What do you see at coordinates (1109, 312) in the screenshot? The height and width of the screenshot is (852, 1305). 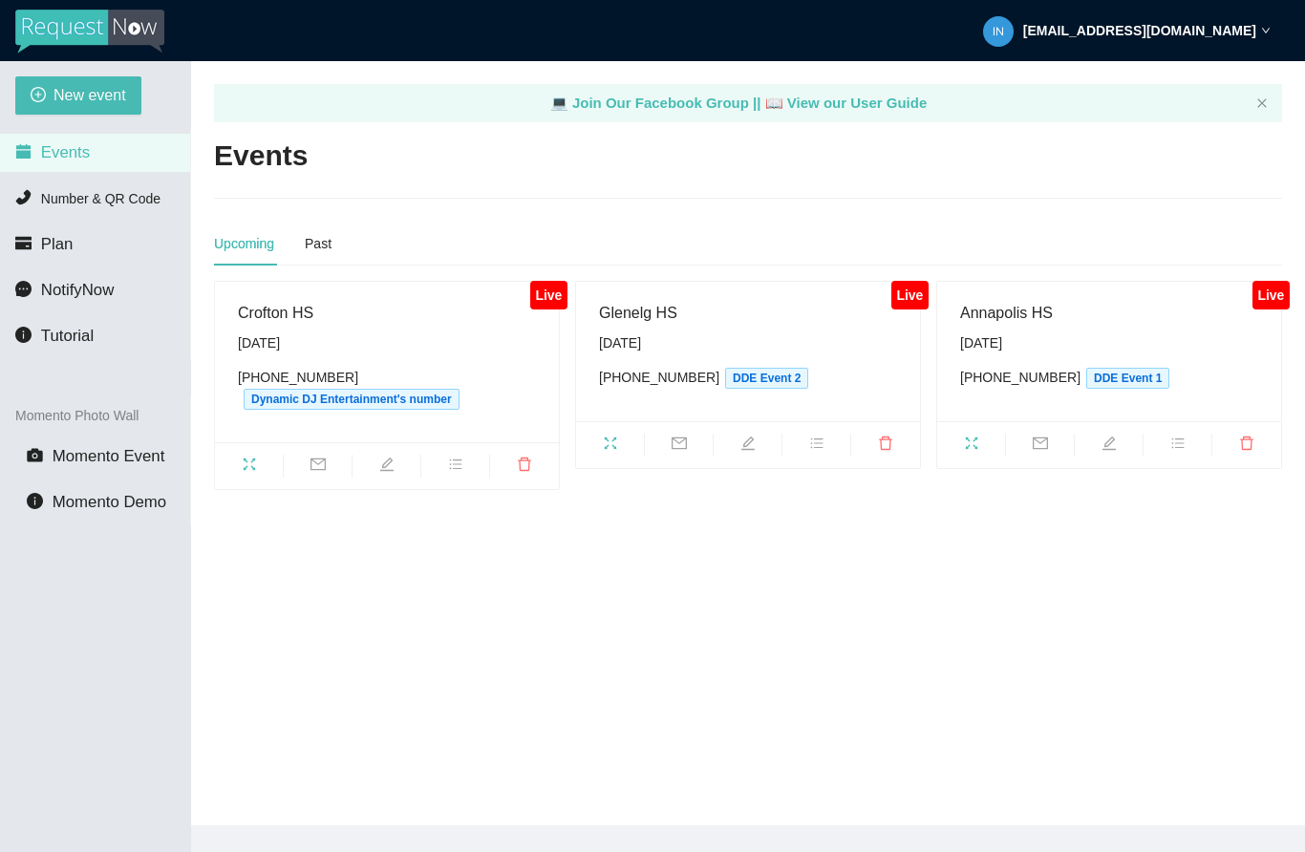 I see `div: Annapolis HS` at bounding box center [1109, 312].